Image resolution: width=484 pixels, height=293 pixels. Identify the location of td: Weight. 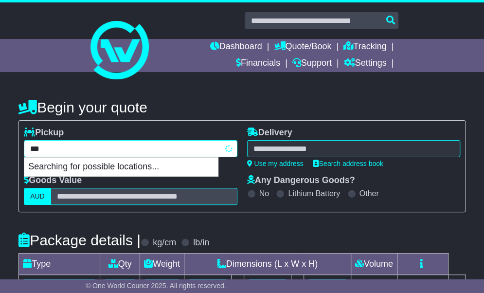
(162, 264).